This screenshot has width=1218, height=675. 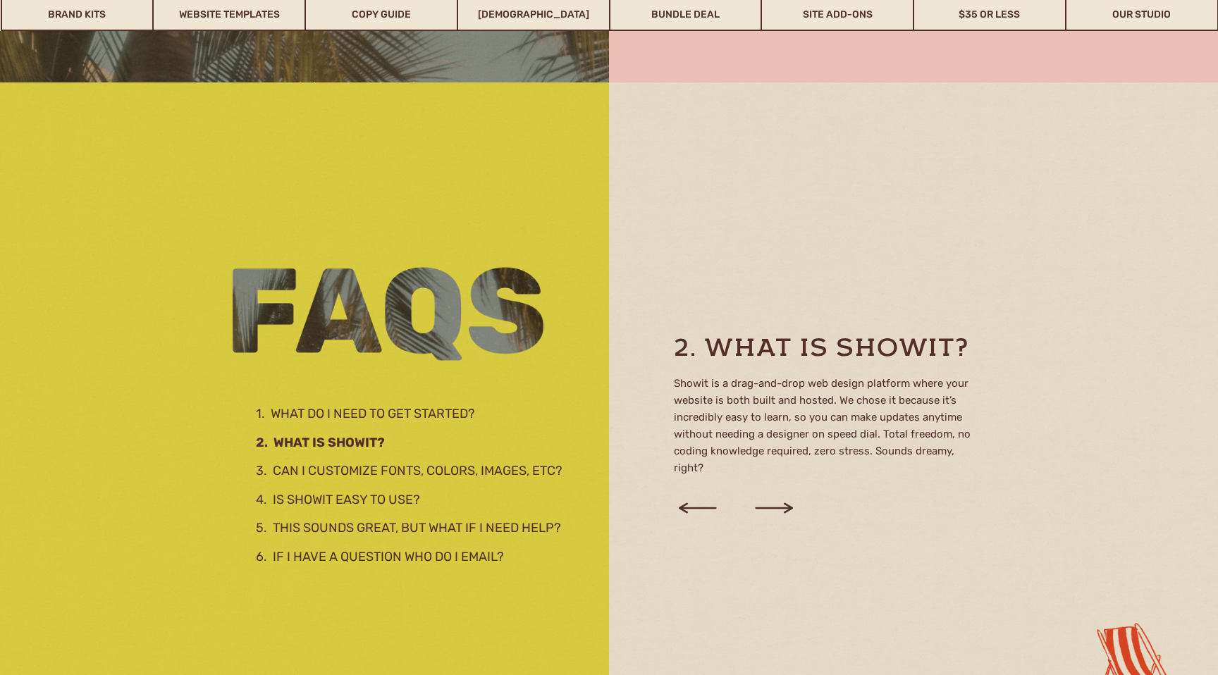 What do you see at coordinates (422, 497) in the screenshot?
I see `a: 4. Is Showit easy to use?` at bounding box center [422, 497].